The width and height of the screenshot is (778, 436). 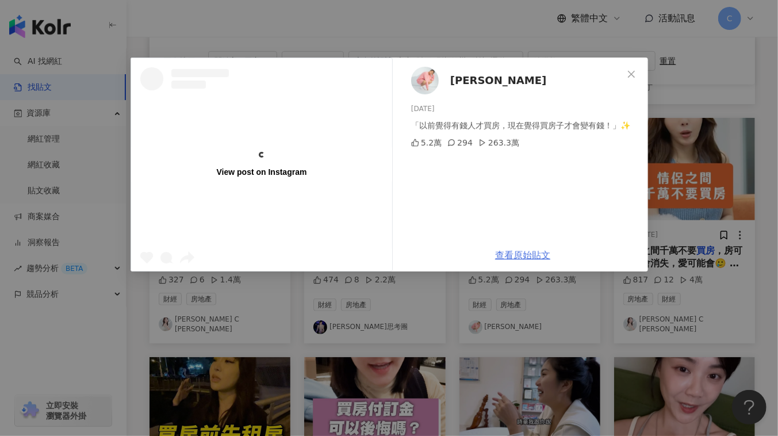 I want to click on div: 263.3萬, so click(x=498, y=143).